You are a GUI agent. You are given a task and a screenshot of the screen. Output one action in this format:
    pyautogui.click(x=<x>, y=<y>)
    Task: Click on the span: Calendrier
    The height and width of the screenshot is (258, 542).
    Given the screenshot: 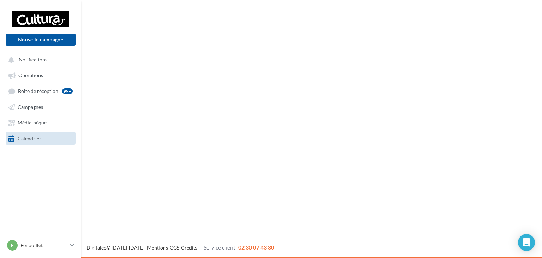 What is the action you would take?
    pyautogui.click(x=29, y=138)
    